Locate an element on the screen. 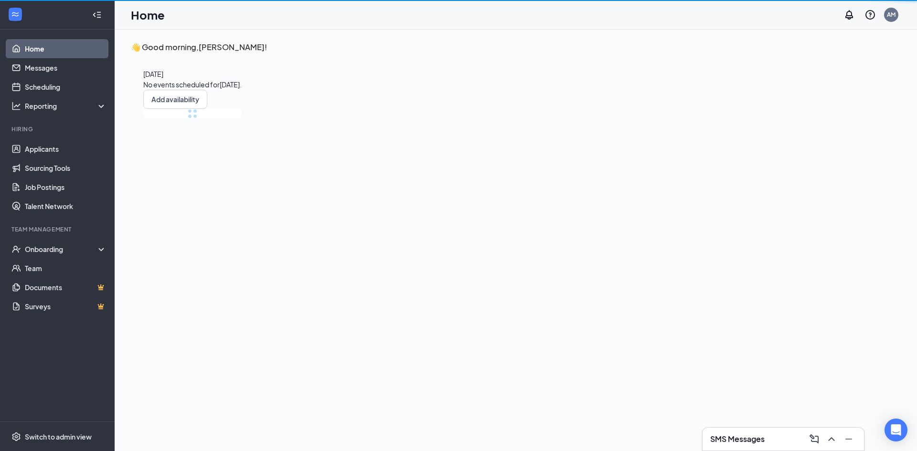 Image resolution: width=917 pixels, height=451 pixels. div: AM is located at coordinates (892, 14).